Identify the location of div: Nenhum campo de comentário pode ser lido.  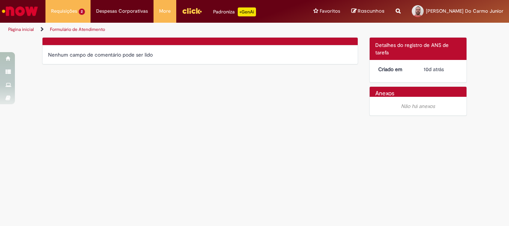
(200, 55).